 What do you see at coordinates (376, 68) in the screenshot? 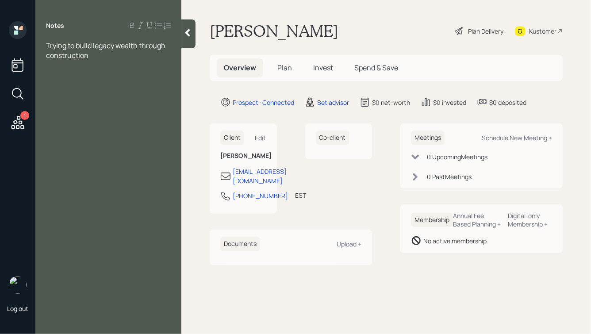
I see `span: Spend & Save` at bounding box center [376, 68].